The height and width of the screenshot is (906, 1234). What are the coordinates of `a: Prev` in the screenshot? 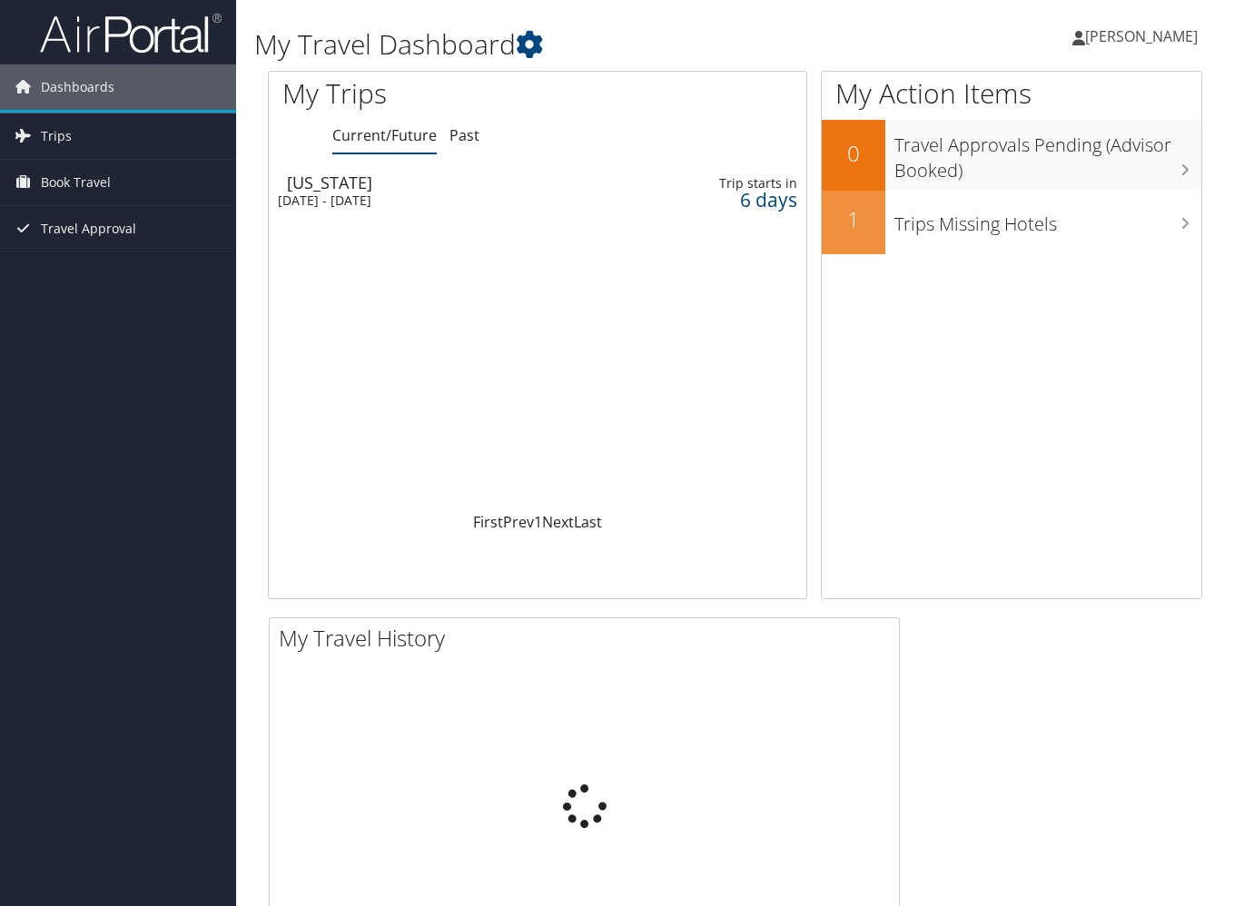 It's located at (518, 522).